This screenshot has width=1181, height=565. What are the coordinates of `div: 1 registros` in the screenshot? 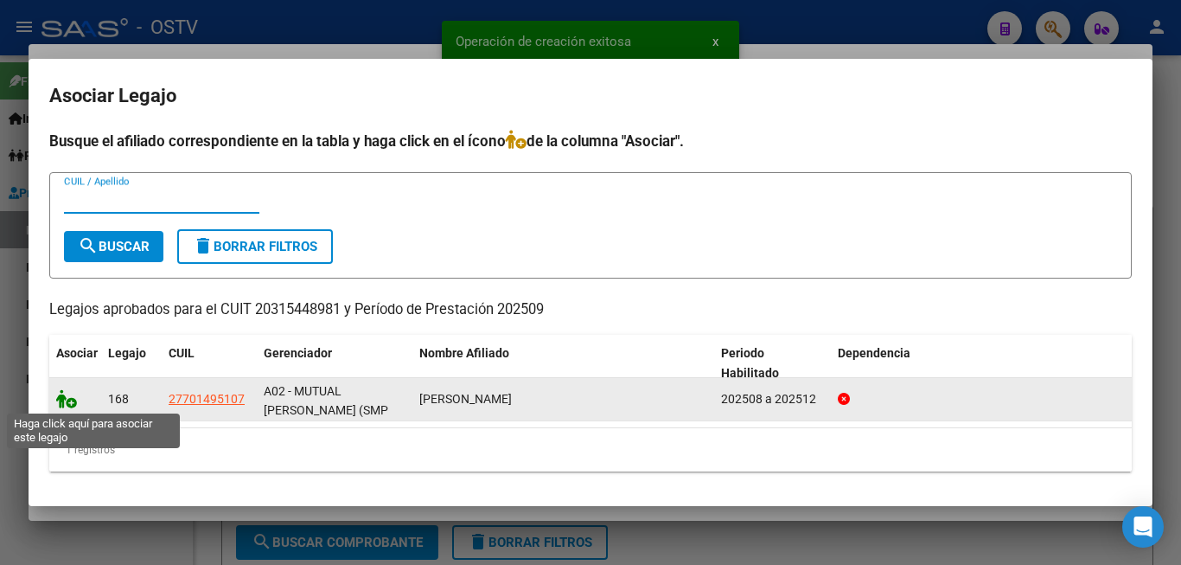 It's located at (591, 450).